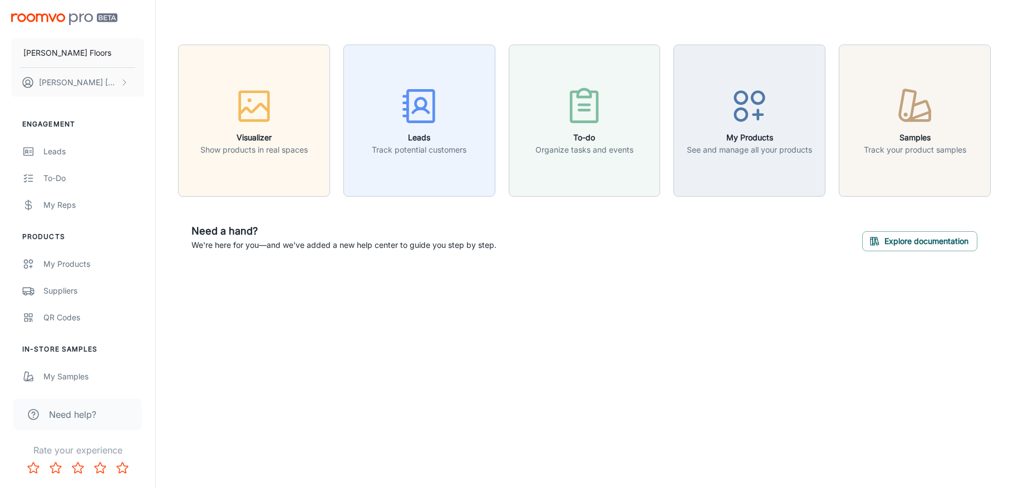  What do you see at coordinates (419, 120) in the screenshot?
I see `a: LeadsTrack potential customers` at bounding box center [419, 120].